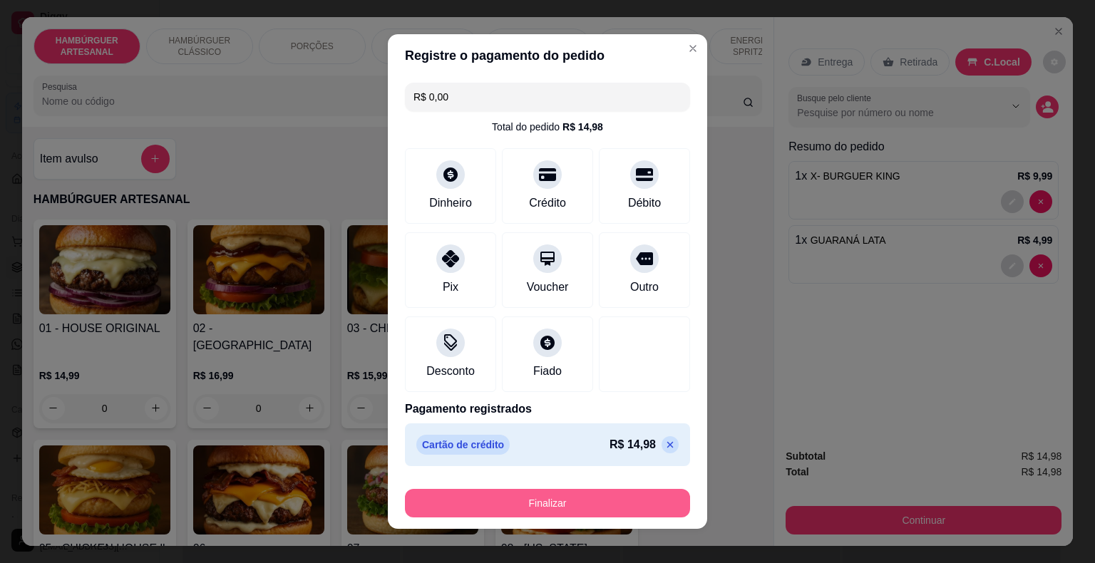 Image resolution: width=1095 pixels, height=563 pixels. I want to click on div: Desconto, so click(450, 371).